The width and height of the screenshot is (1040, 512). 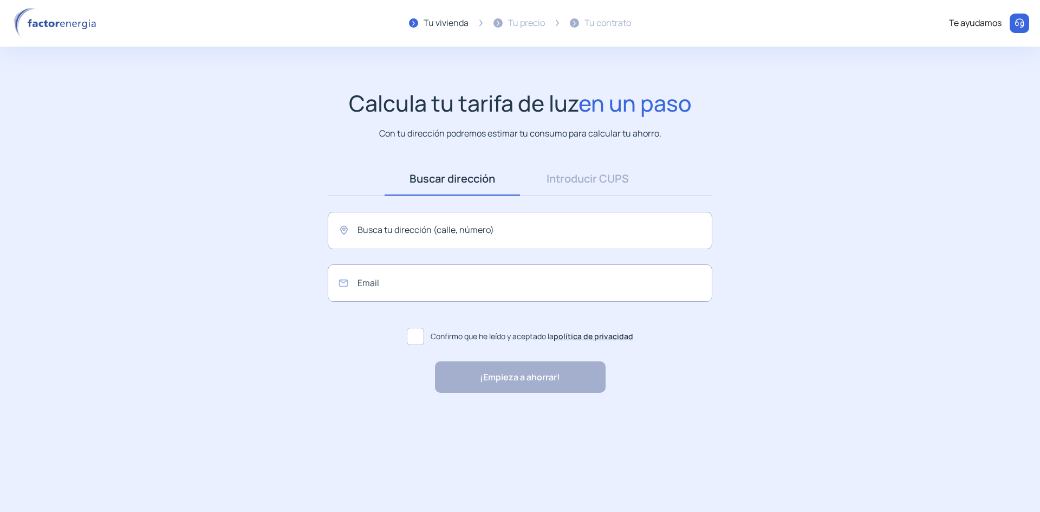 I want to click on img: logo factor, so click(x=57, y=23).